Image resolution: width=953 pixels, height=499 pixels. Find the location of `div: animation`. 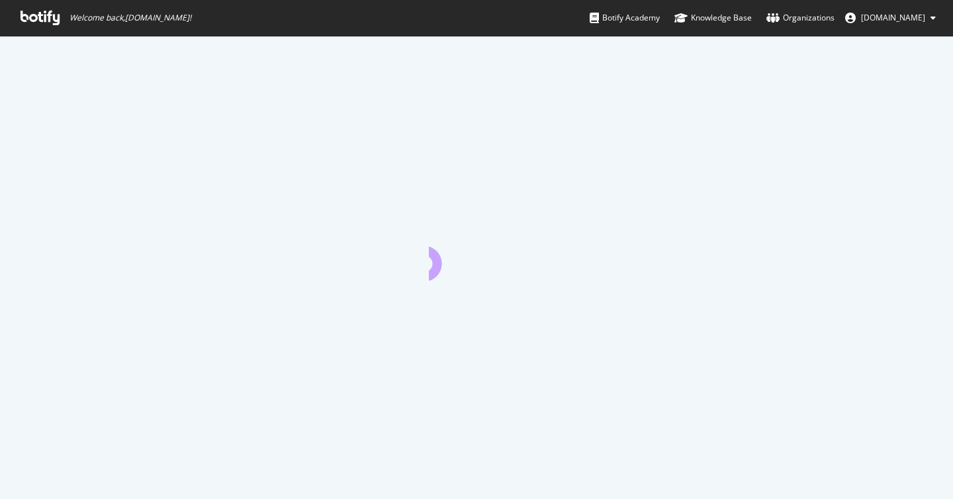

div: animation is located at coordinates (476, 257).